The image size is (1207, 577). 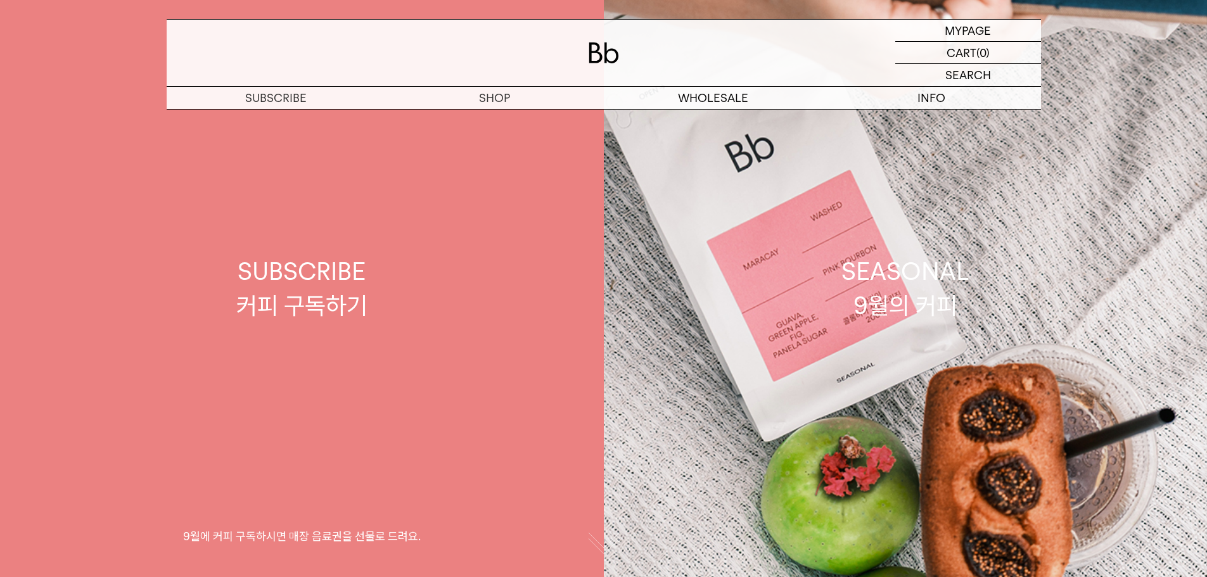 I want to click on p: INFO, so click(x=932, y=98).